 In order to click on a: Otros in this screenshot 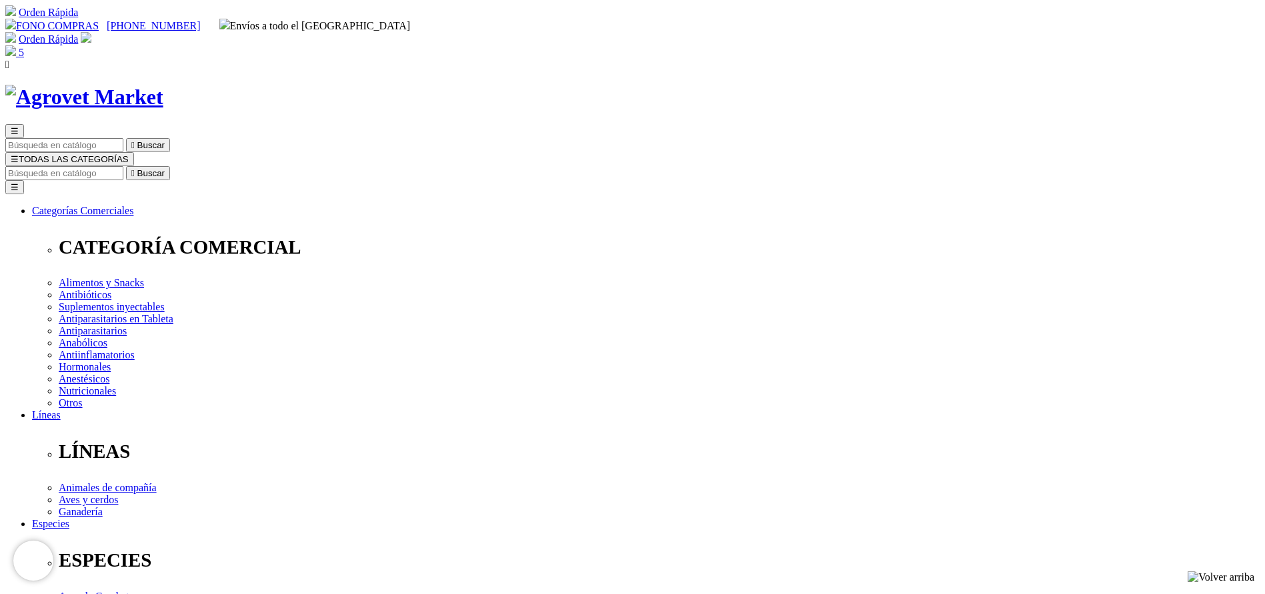, I will do `click(71, 402)`.